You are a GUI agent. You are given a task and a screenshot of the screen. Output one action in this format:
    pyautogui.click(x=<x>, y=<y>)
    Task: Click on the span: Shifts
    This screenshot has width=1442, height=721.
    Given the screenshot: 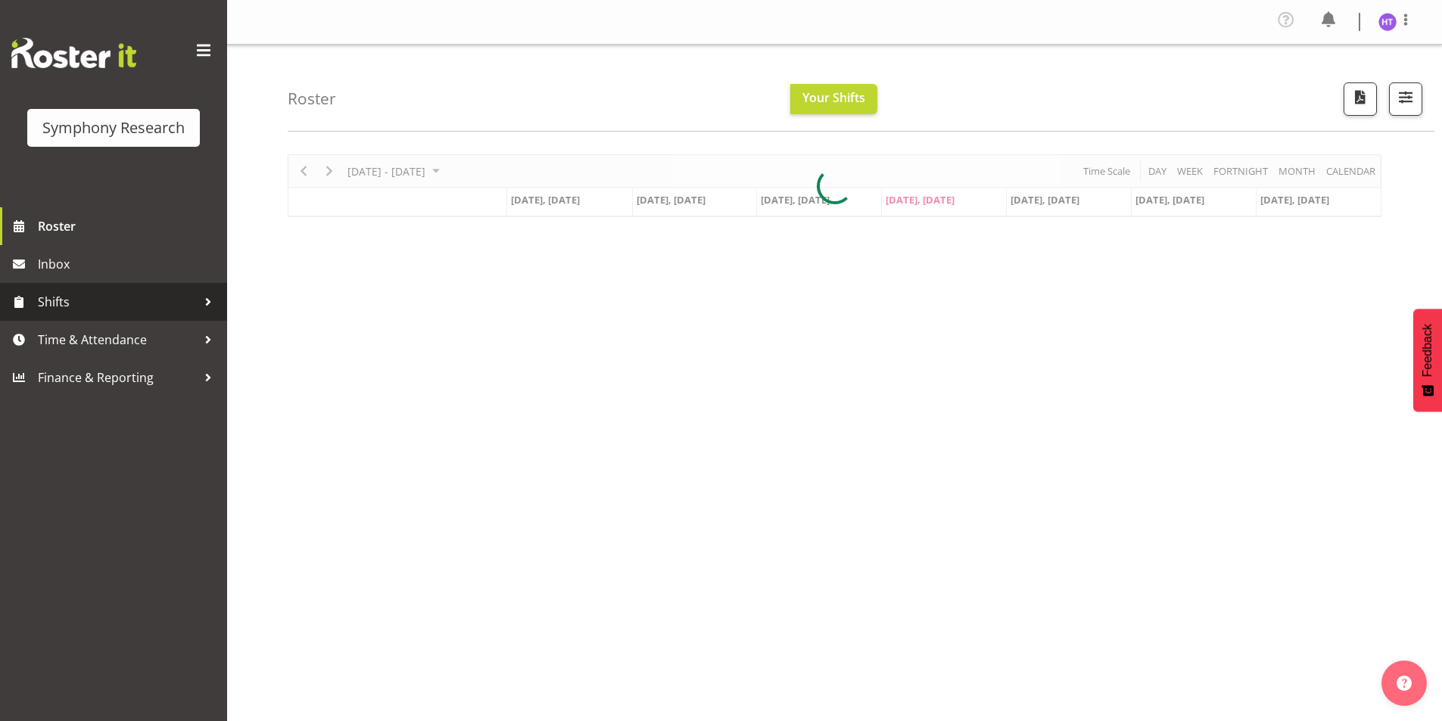 What is the action you would take?
    pyautogui.click(x=117, y=302)
    